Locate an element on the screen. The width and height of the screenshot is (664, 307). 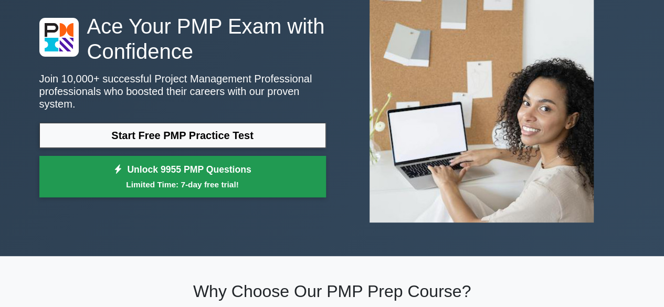
h2: Why Choose Our PMP Prep Course? is located at coordinates (332, 291).